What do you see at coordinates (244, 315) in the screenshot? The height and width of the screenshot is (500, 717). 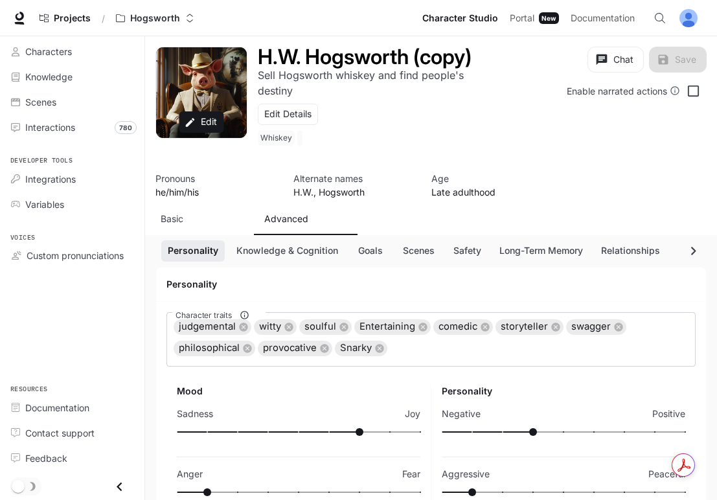 I see `button: Character traits` at bounding box center [244, 315].